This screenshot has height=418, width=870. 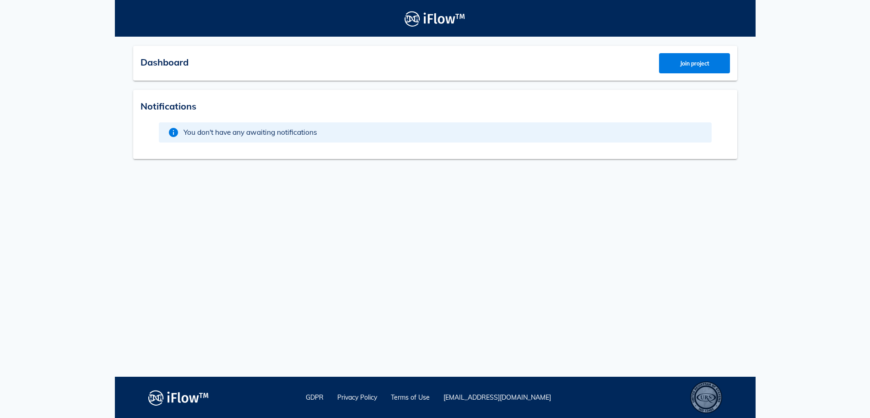 What do you see at coordinates (695, 63) in the screenshot?
I see `span: Join project` at bounding box center [695, 63].